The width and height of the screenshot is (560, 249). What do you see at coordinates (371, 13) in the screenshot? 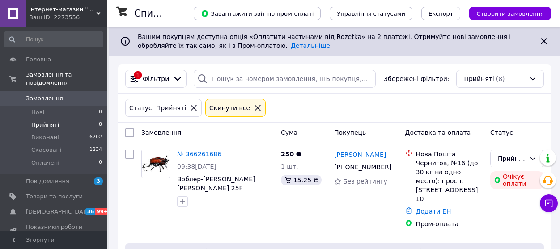
I see `button: Управління статусами` at bounding box center [371, 13].